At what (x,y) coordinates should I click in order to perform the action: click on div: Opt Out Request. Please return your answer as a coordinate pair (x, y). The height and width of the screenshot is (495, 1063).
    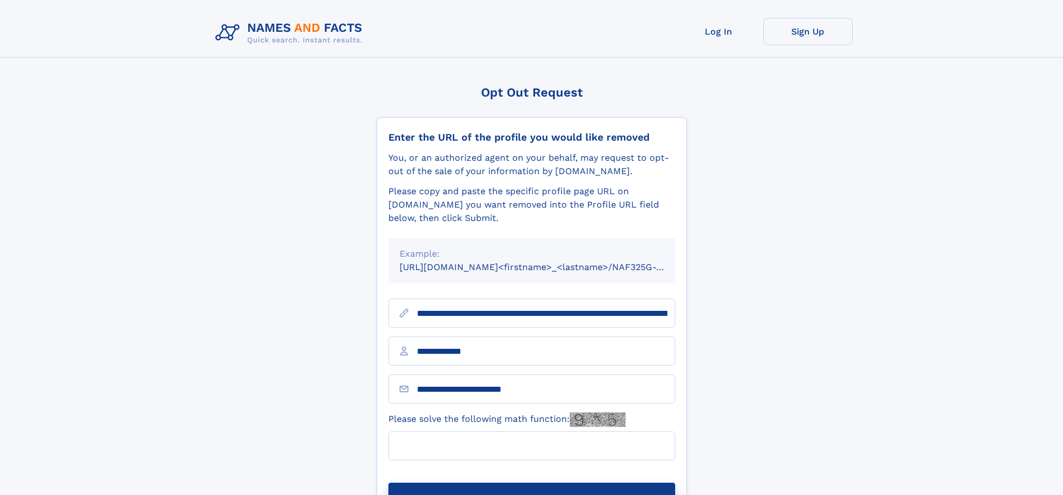
    Looking at the image, I should click on (532, 92).